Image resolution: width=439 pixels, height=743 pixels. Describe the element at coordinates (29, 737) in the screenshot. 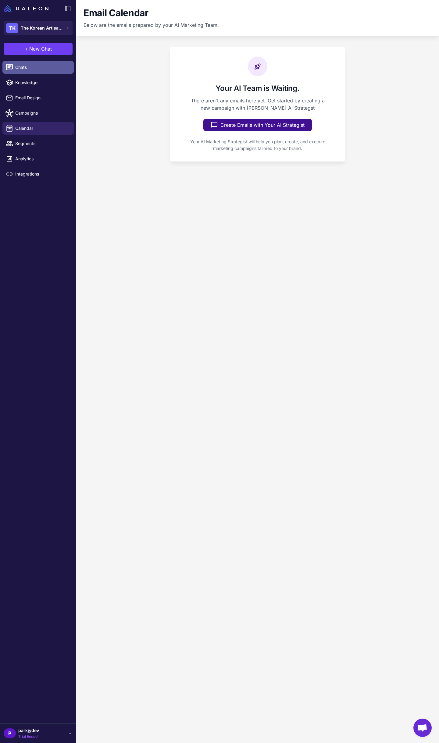

I see `span: Trial Ended` at that location.